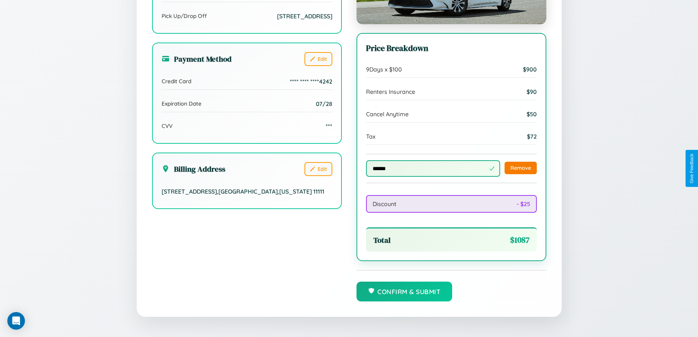  Describe the element at coordinates (324, 104) in the screenshot. I see `span: 07/28` at that location.